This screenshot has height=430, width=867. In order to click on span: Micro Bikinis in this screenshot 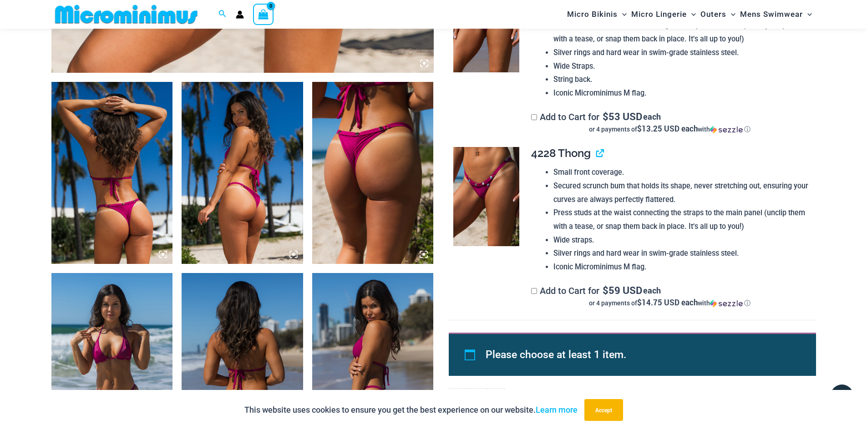, I will do `click(592, 14)`.